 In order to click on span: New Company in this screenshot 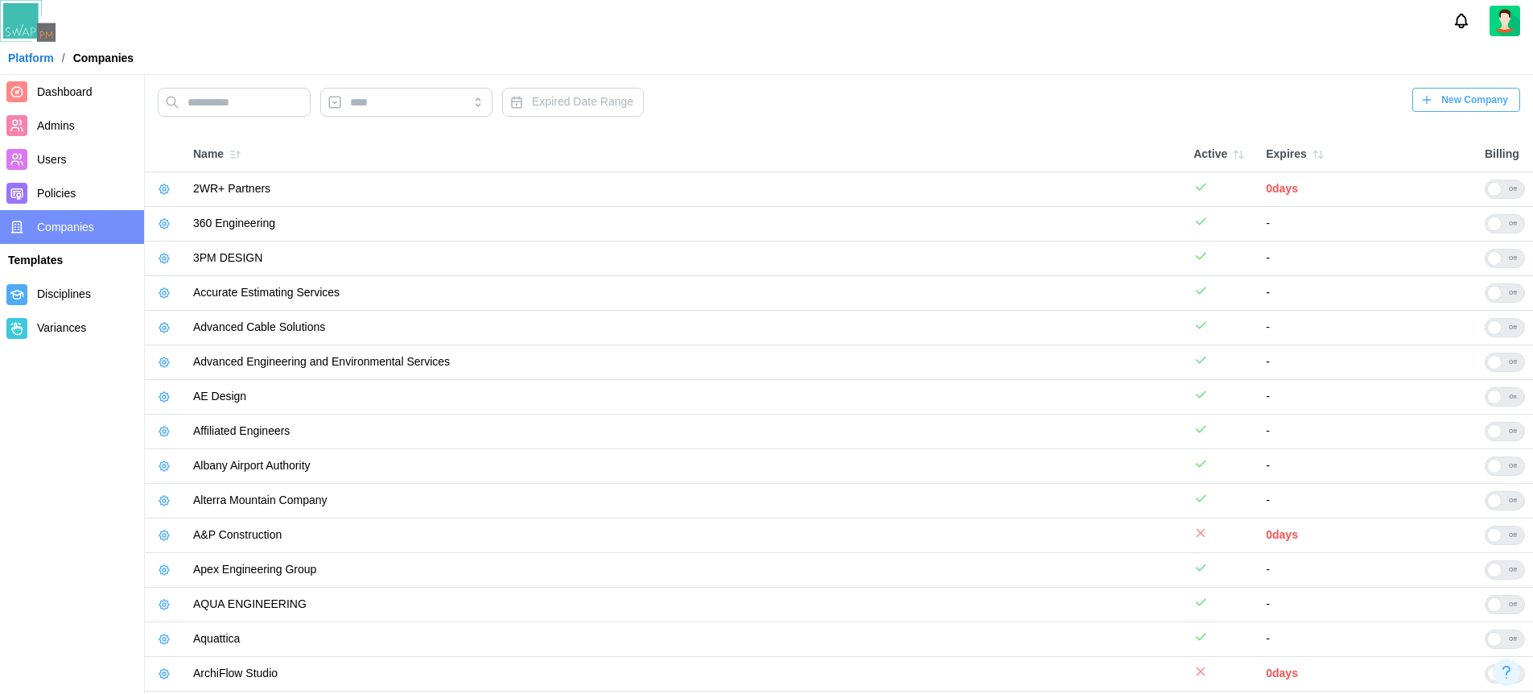, I will do `click(1475, 100)`.